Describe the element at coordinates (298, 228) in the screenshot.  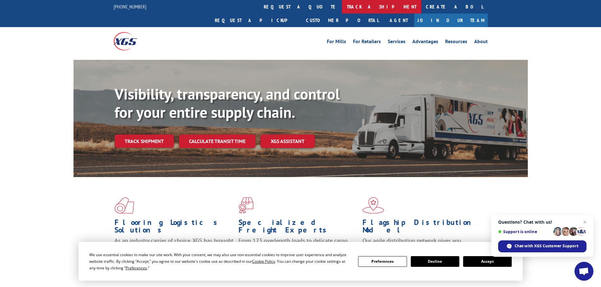
I see `h1: Specialized Freight Experts` at that location.